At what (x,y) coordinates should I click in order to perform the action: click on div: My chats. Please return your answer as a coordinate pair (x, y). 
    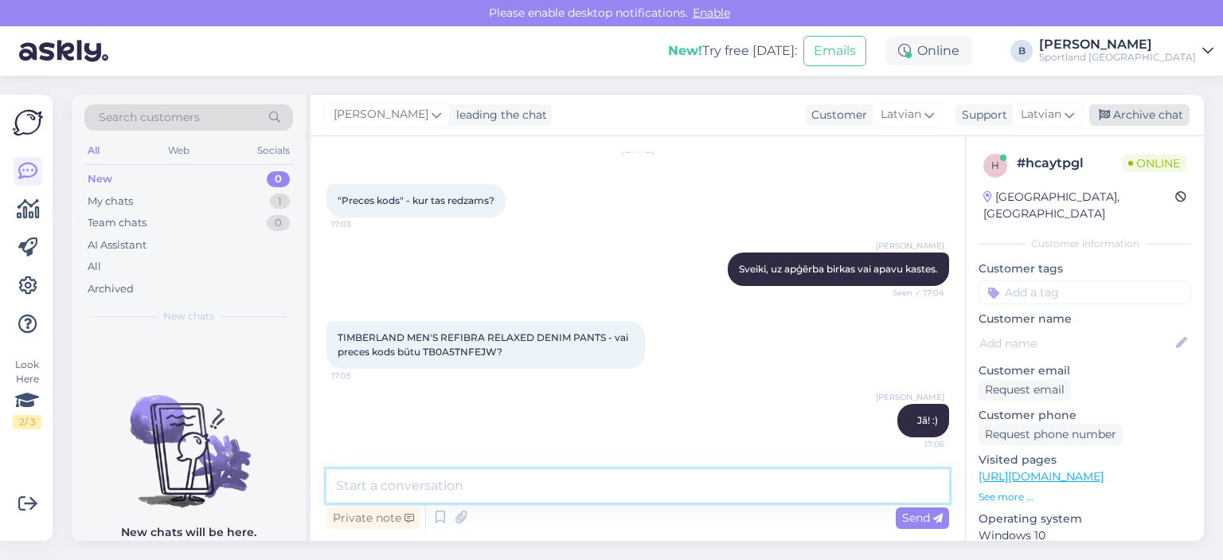
    Looking at the image, I should click on (110, 201).